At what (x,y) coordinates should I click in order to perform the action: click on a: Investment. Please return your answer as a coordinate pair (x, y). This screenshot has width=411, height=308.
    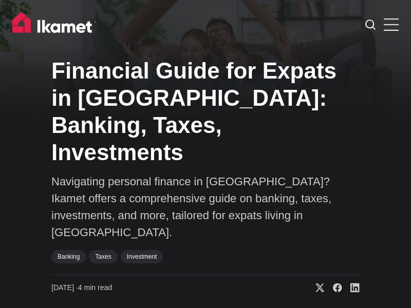
    Looking at the image, I should click on (142, 257).